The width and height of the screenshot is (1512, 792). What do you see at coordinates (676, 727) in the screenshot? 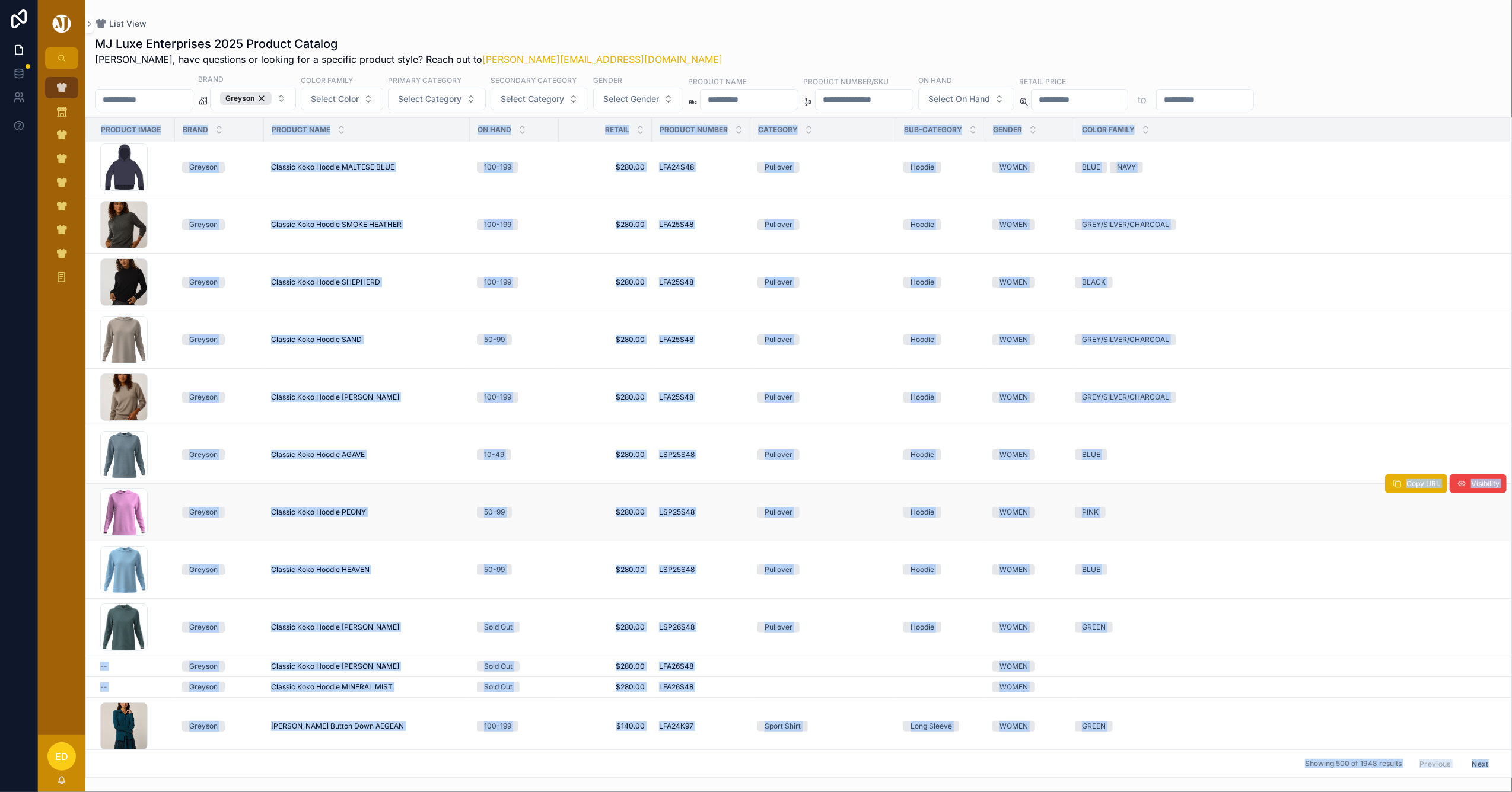
I see `span: LFA24K97` at bounding box center [676, 727].